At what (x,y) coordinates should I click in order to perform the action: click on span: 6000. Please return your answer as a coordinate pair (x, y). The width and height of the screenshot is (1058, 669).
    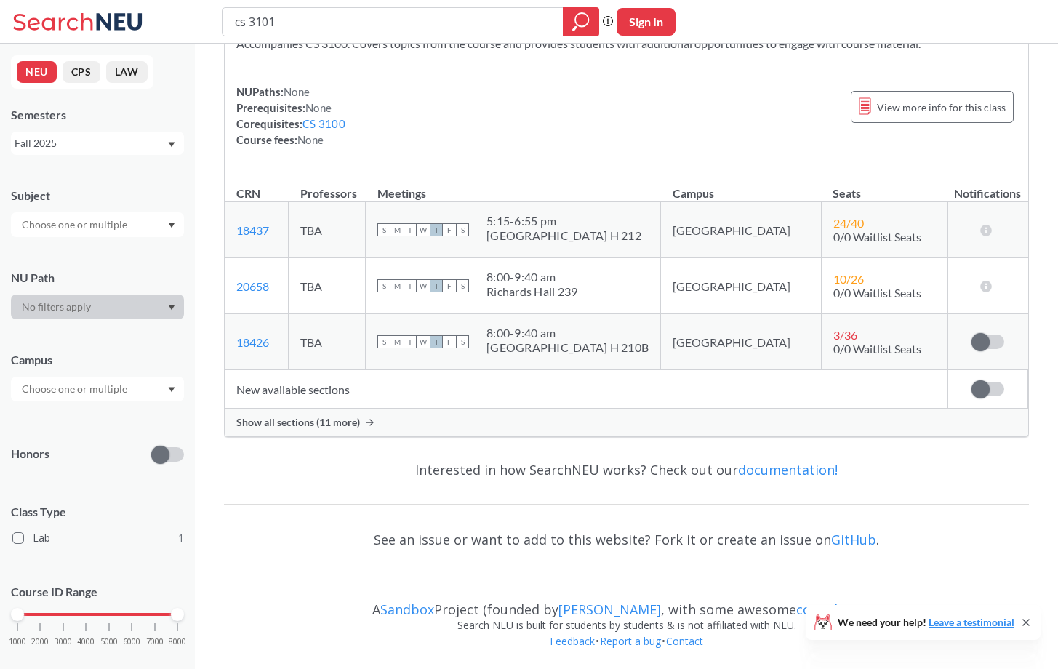
    Looking at the image, I should click on (132, 641).